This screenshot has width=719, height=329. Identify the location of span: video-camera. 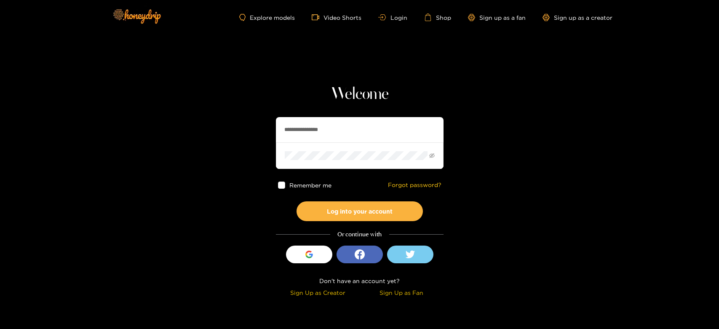
(318, 17).